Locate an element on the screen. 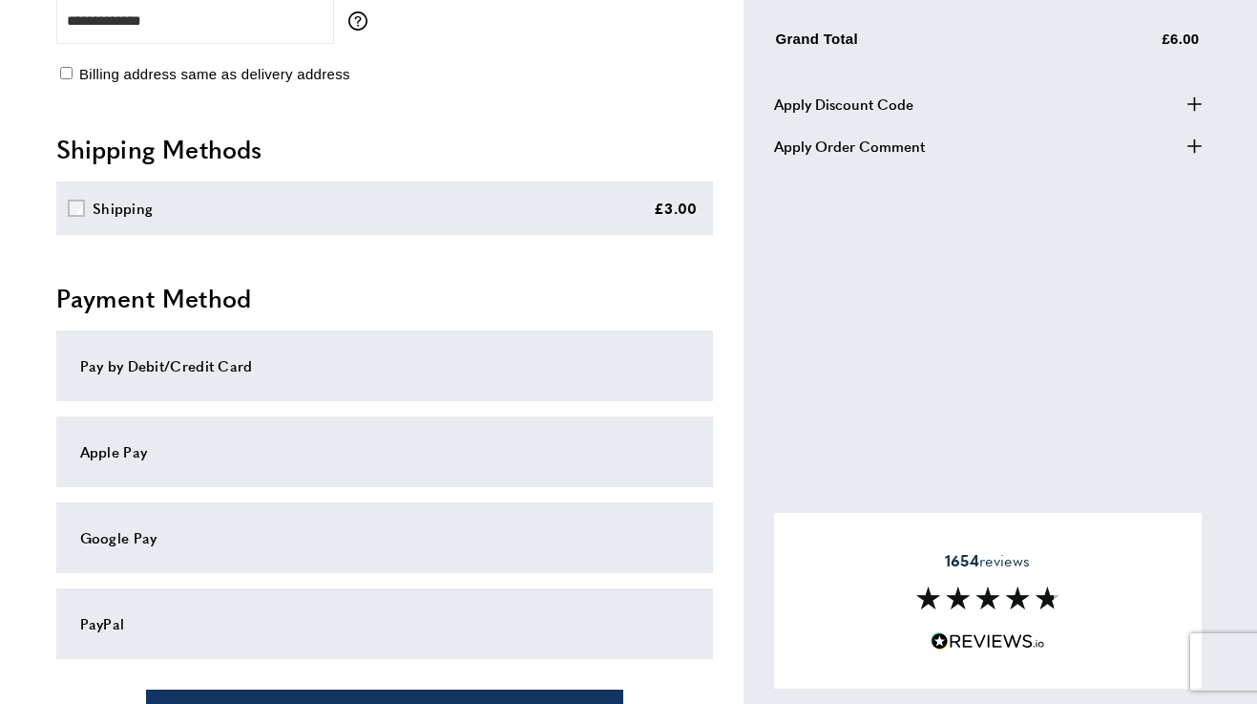  span: Apply Discount Code is located at coordinates (844, 104).